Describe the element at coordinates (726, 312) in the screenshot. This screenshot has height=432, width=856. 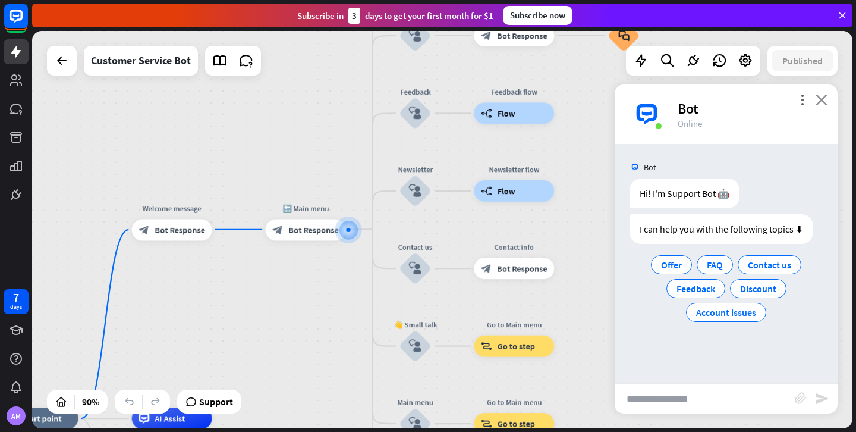
I see `span: Account issues` at that location.